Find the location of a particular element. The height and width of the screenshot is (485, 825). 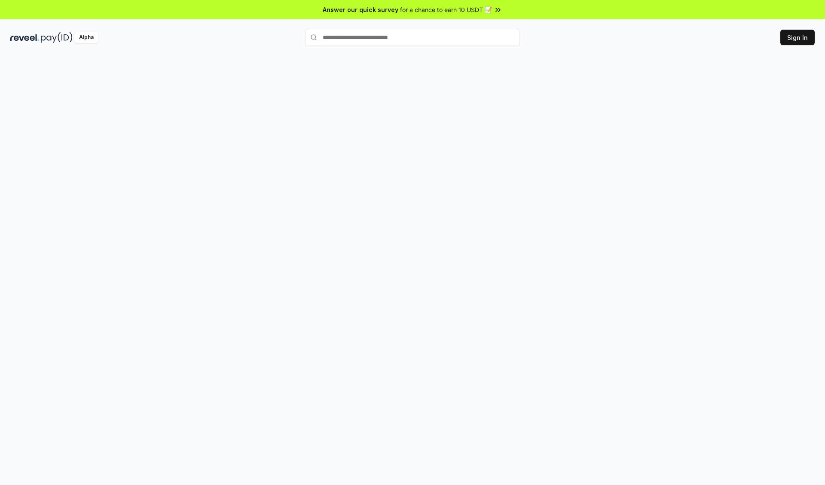

button: Sign In is located at coordinates (797, 37).